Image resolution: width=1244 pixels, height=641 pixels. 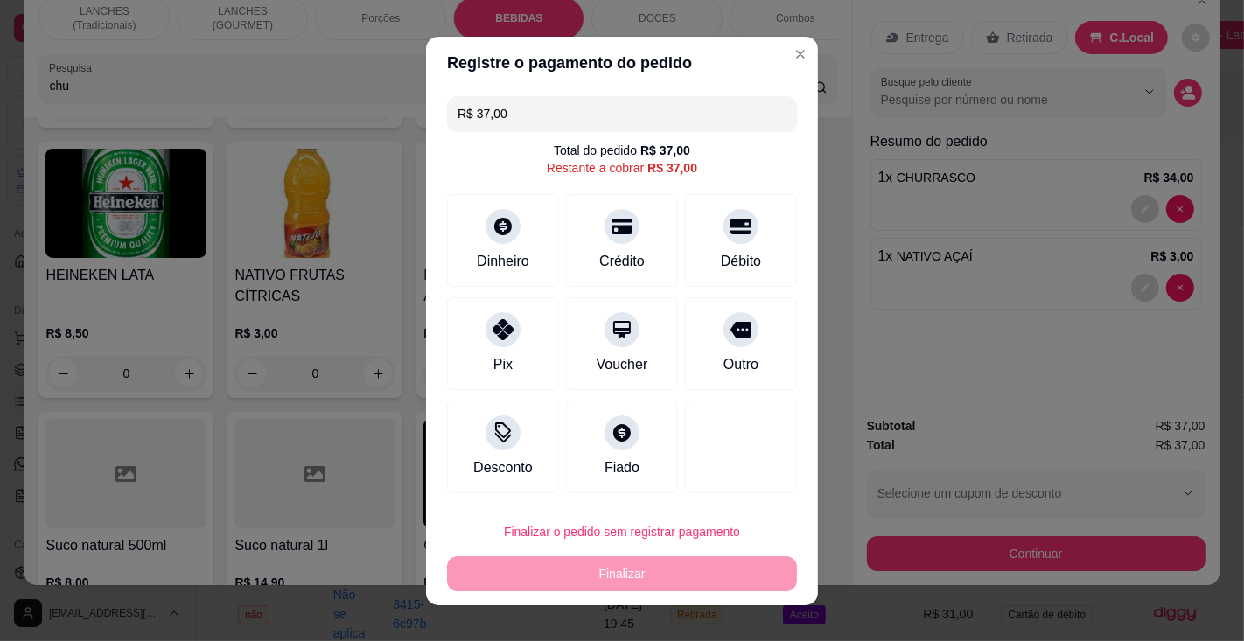 I want to click on div: Restante a cobrar, so click(x=622, y=168).